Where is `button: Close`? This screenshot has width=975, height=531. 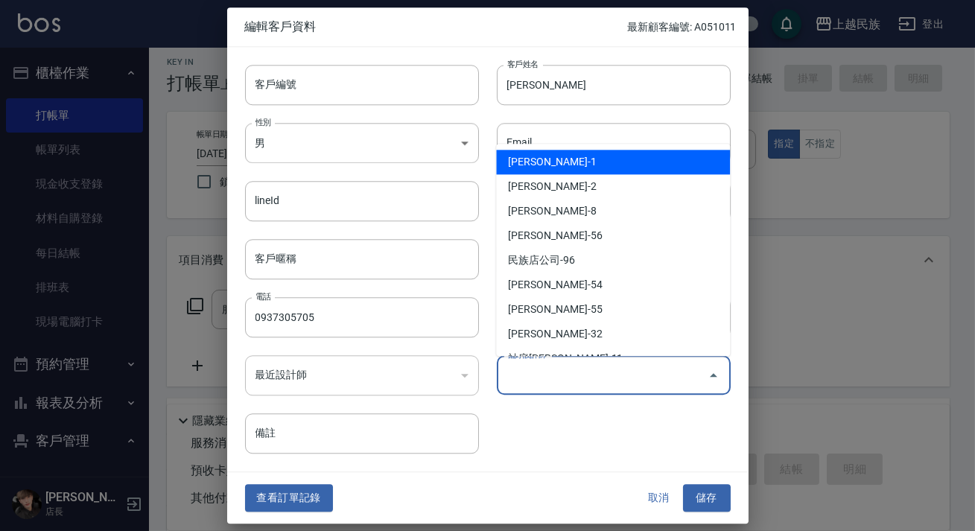 button: Close is located at coordinates (713, 375).